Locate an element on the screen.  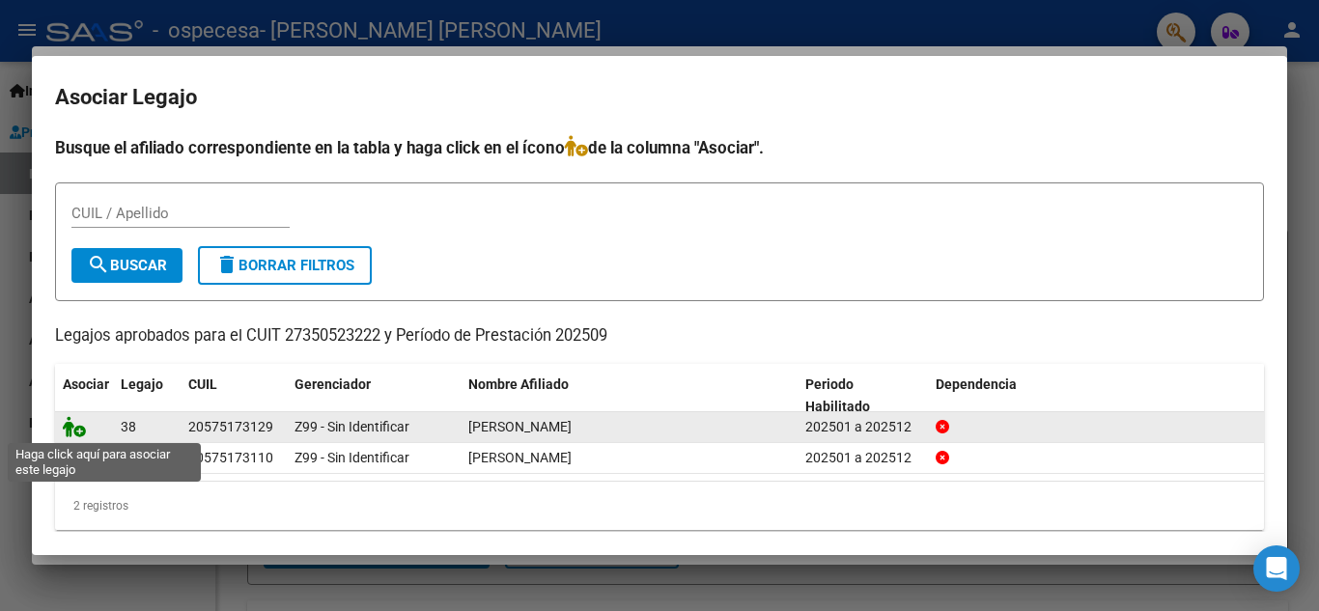
datatable-header-cell: Periodo Habilitado is located at coordinates (863, 396).